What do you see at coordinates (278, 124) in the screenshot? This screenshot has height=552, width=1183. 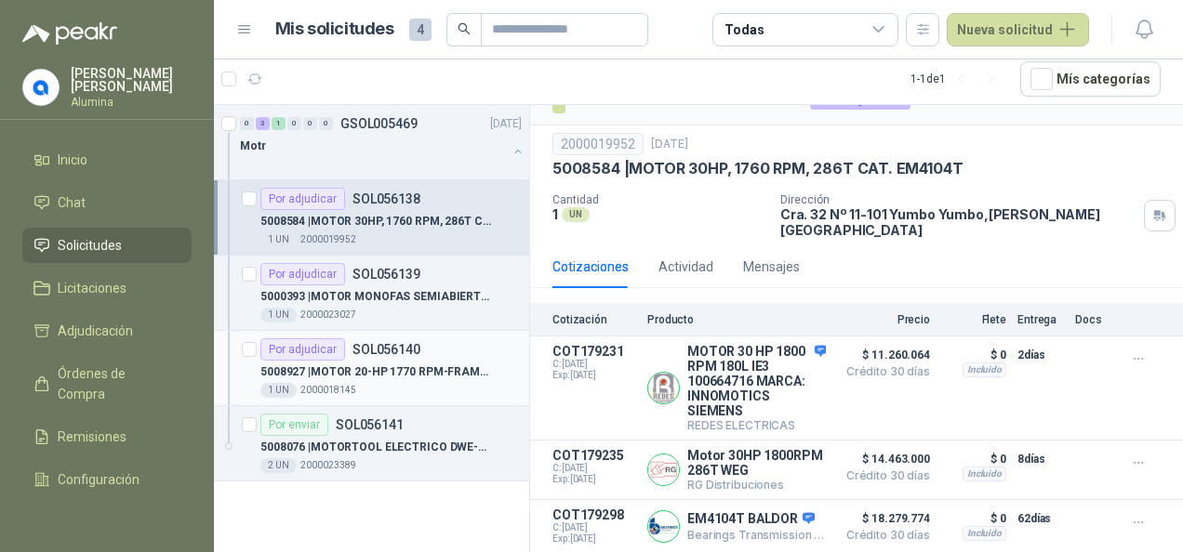 I see `div: 1` at bounding box center [278, 124].